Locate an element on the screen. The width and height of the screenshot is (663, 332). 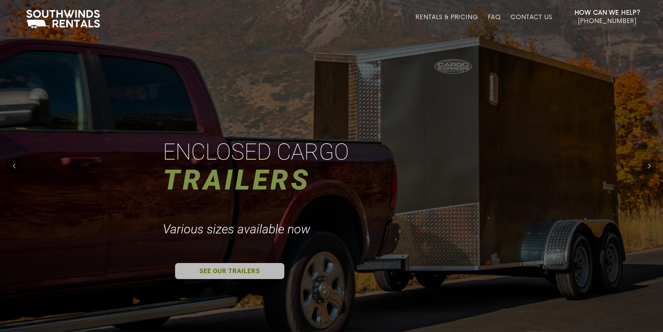
img: Southwinds Rentals Logo is located at coordinates (63, 19).